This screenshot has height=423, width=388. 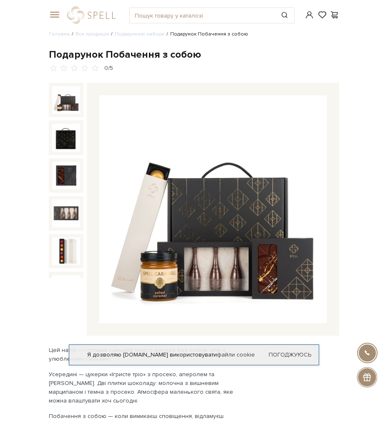 I want to click on a: Подарункові набори, so click(x=139, y=34).